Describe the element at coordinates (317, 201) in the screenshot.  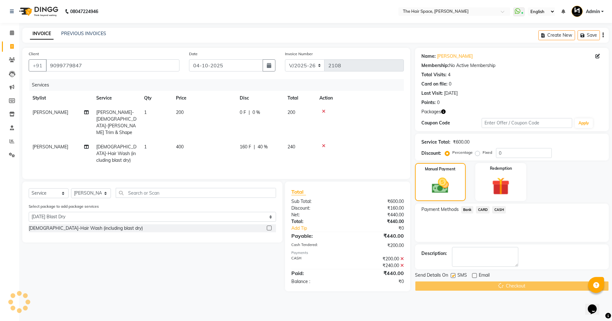
I see `div: Sub Total:` at that location.